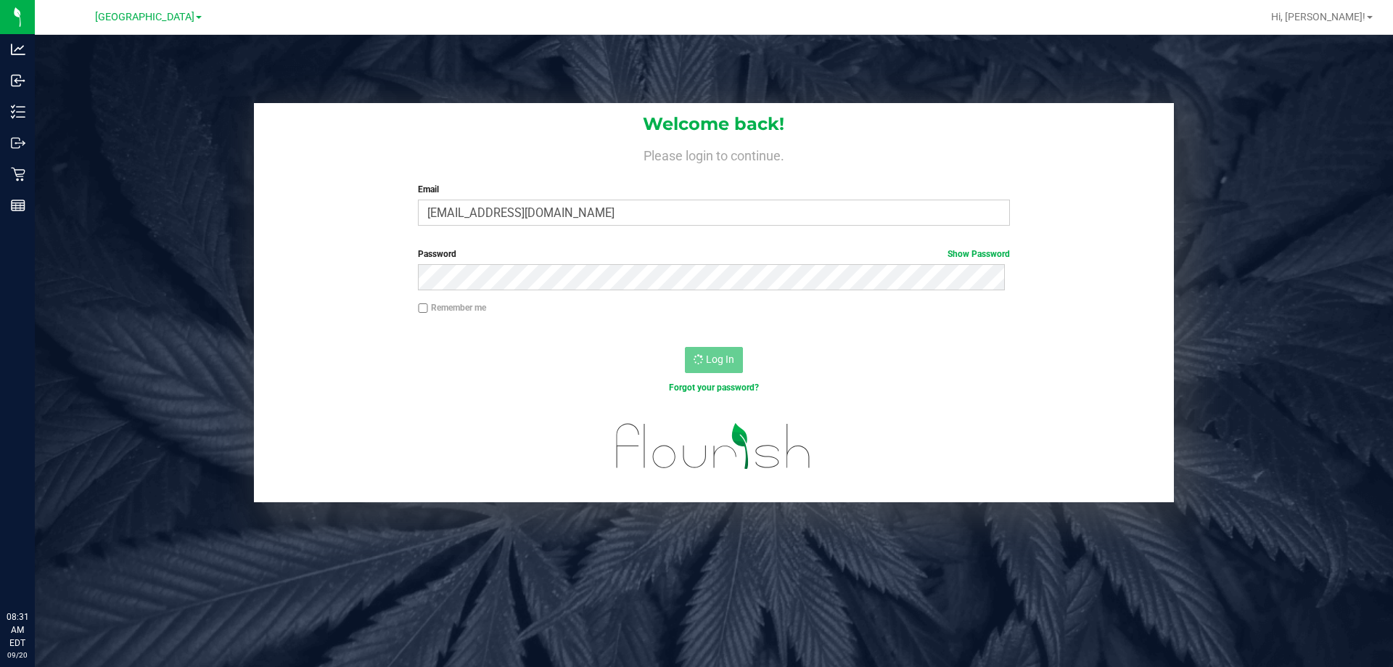  What do you see at coordinates (979, 254) in the screenshot?
I see `a: Show Password` at bounding box center [979, 254].